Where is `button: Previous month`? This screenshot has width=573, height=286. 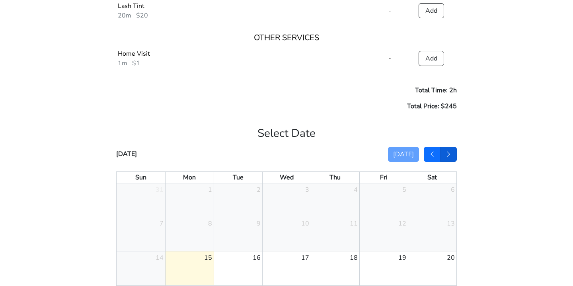 button: Previous month is located at coordinates (432, 154).